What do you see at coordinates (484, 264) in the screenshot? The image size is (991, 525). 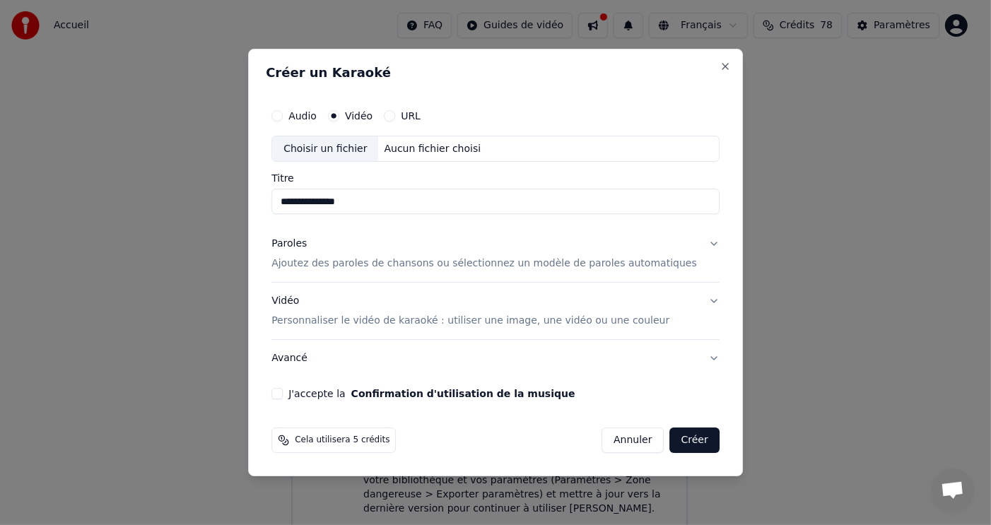 I see `p: Ajoutez des paroles de chansons ou sélectionnez un modèle de paroles automatiques` at bounding box center [484, 264].